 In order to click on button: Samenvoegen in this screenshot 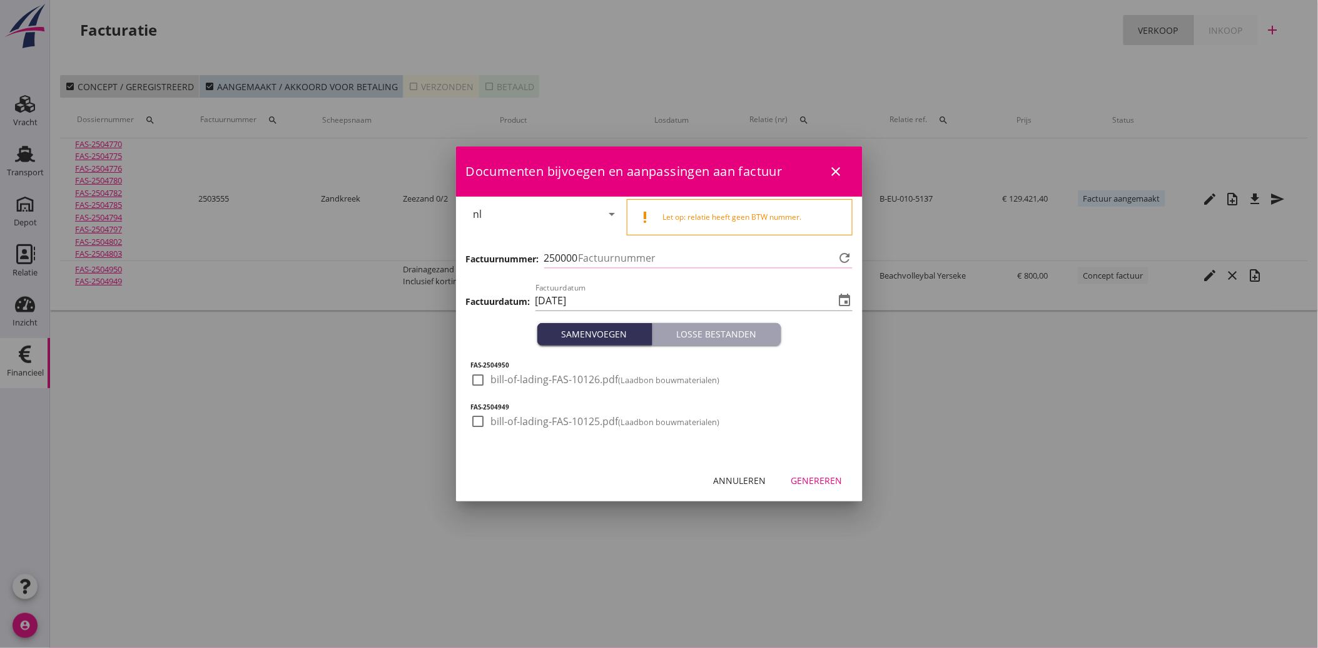, I will do `click(595, 334)`.